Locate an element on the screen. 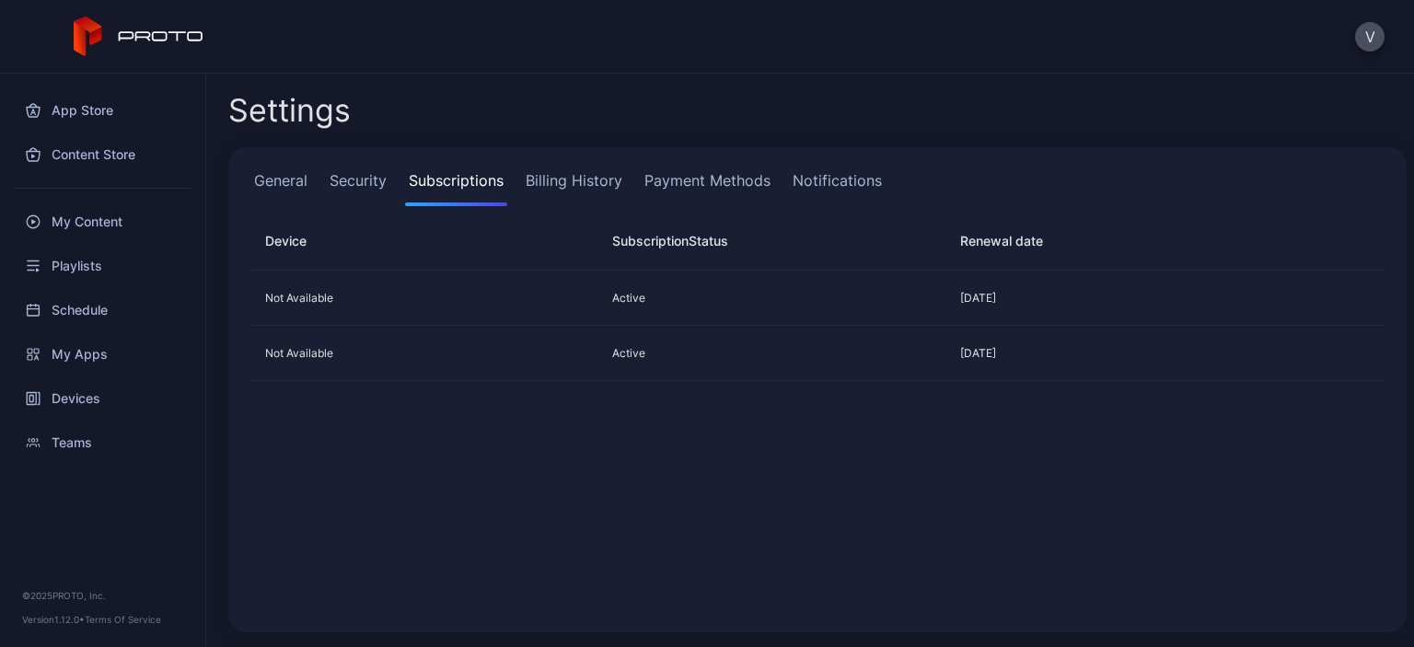 Image resolution: width=1414 pixels, height=647 pixels. div: My Content is located at coordinates (102, 222).